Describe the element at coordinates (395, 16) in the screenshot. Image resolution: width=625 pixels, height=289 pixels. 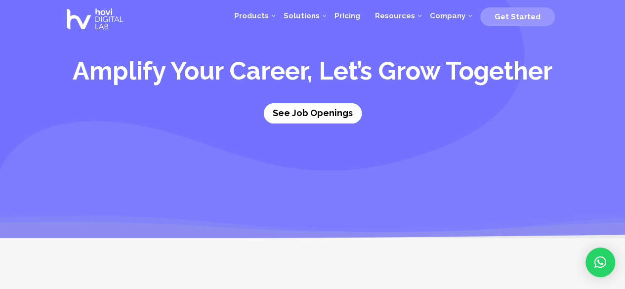
I see `span: Resources` at that location.